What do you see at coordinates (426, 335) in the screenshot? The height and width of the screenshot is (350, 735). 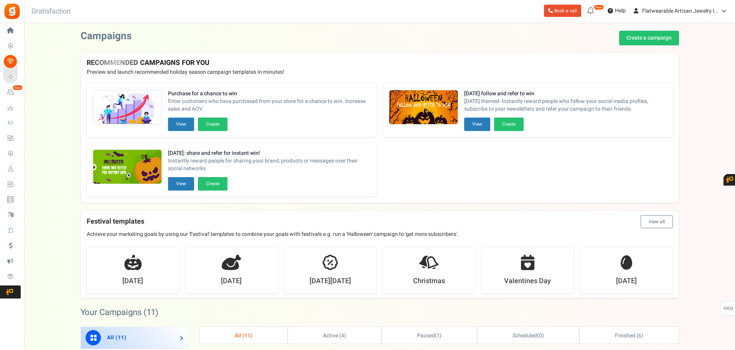 I see `span: Paused` at bounding box center [426, 335].